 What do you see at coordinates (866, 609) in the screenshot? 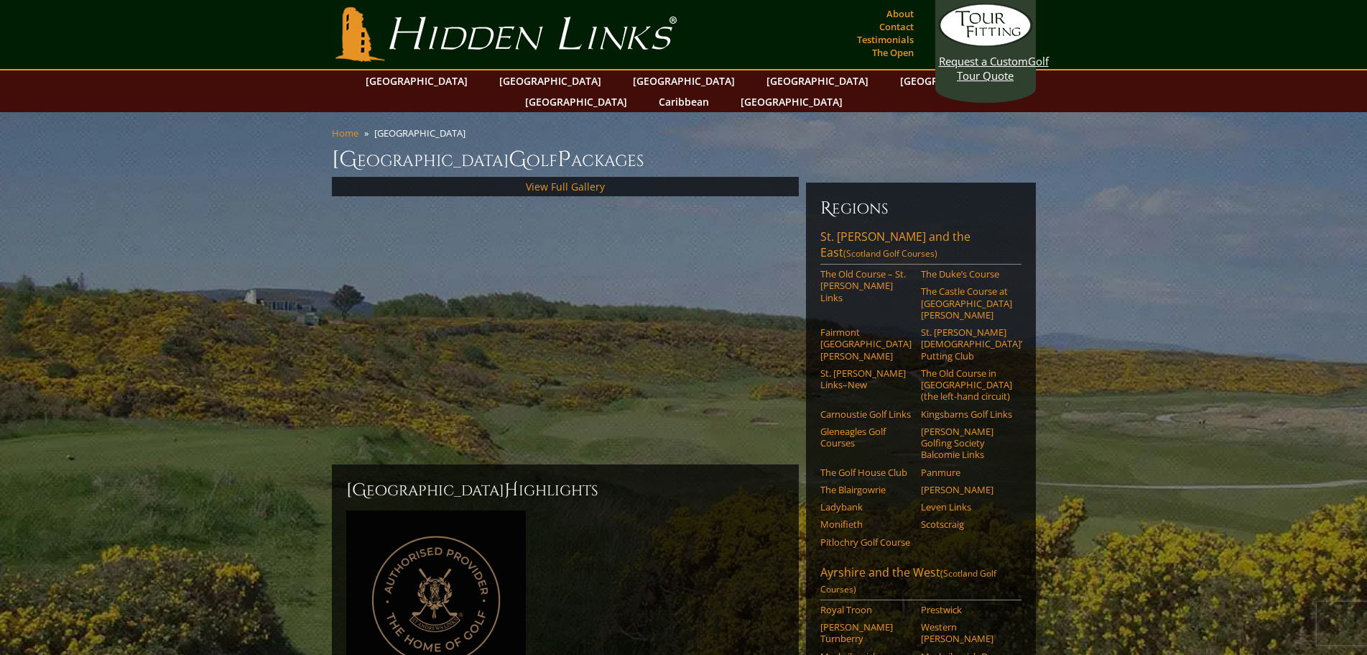
I see `a: Royal Troon` at bounding box center [866, 609].